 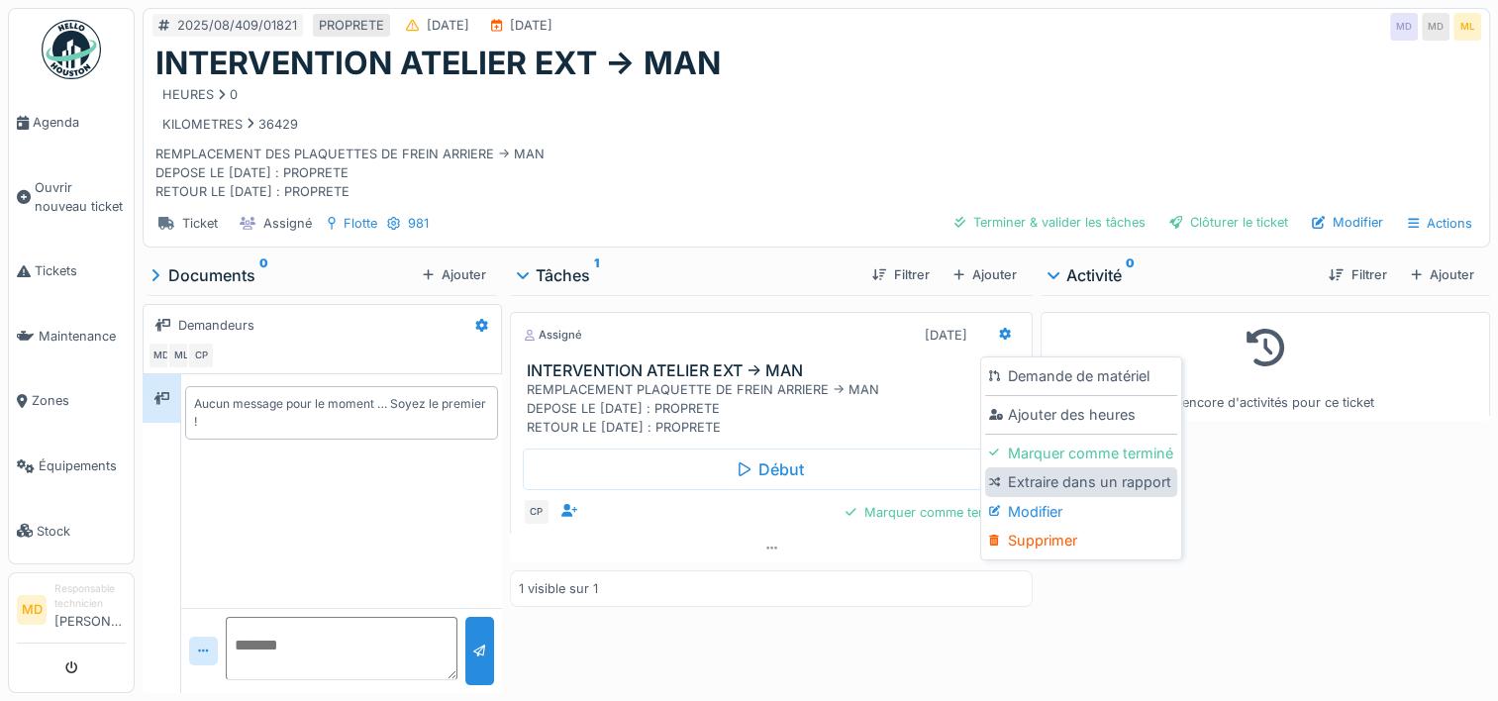 I want to click on div: 1 visible sur 1, so click(x=559, y=588).